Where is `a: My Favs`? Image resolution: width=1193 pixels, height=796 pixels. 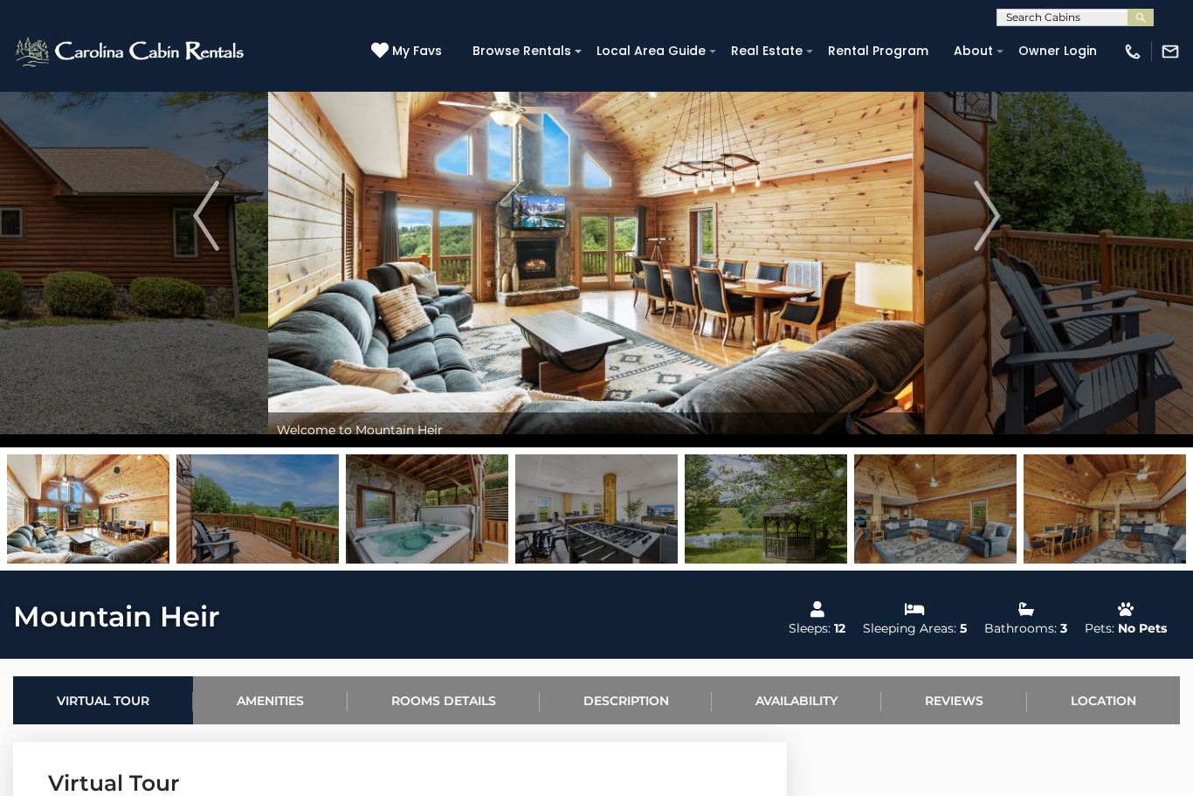
a: My Favs is located at coordinates (409, 52).